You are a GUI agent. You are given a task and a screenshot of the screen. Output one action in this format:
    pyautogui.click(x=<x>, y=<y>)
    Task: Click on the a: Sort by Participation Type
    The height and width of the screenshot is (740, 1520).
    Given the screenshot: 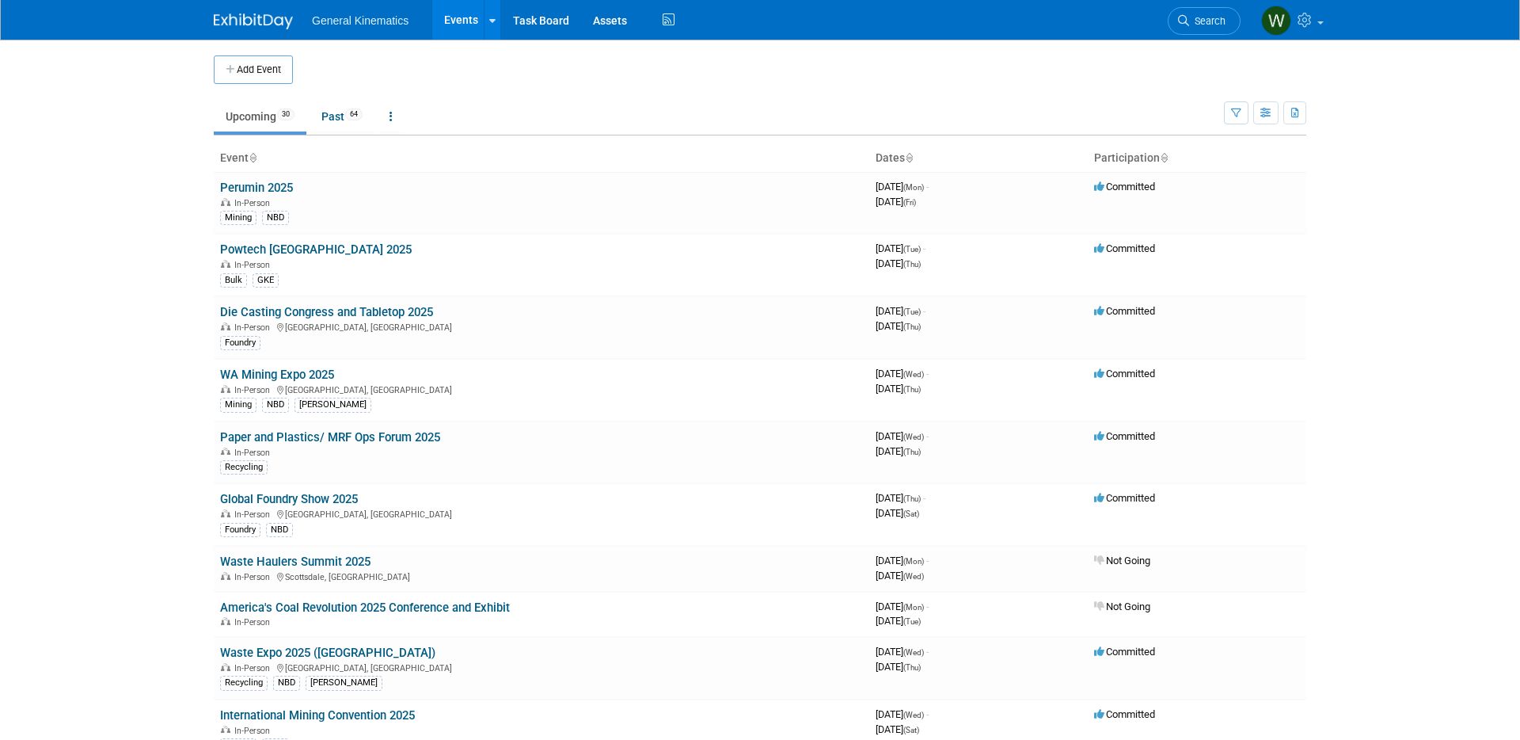 What is the action you would take?
    pyautogui.click(x=1164, y=158)
    